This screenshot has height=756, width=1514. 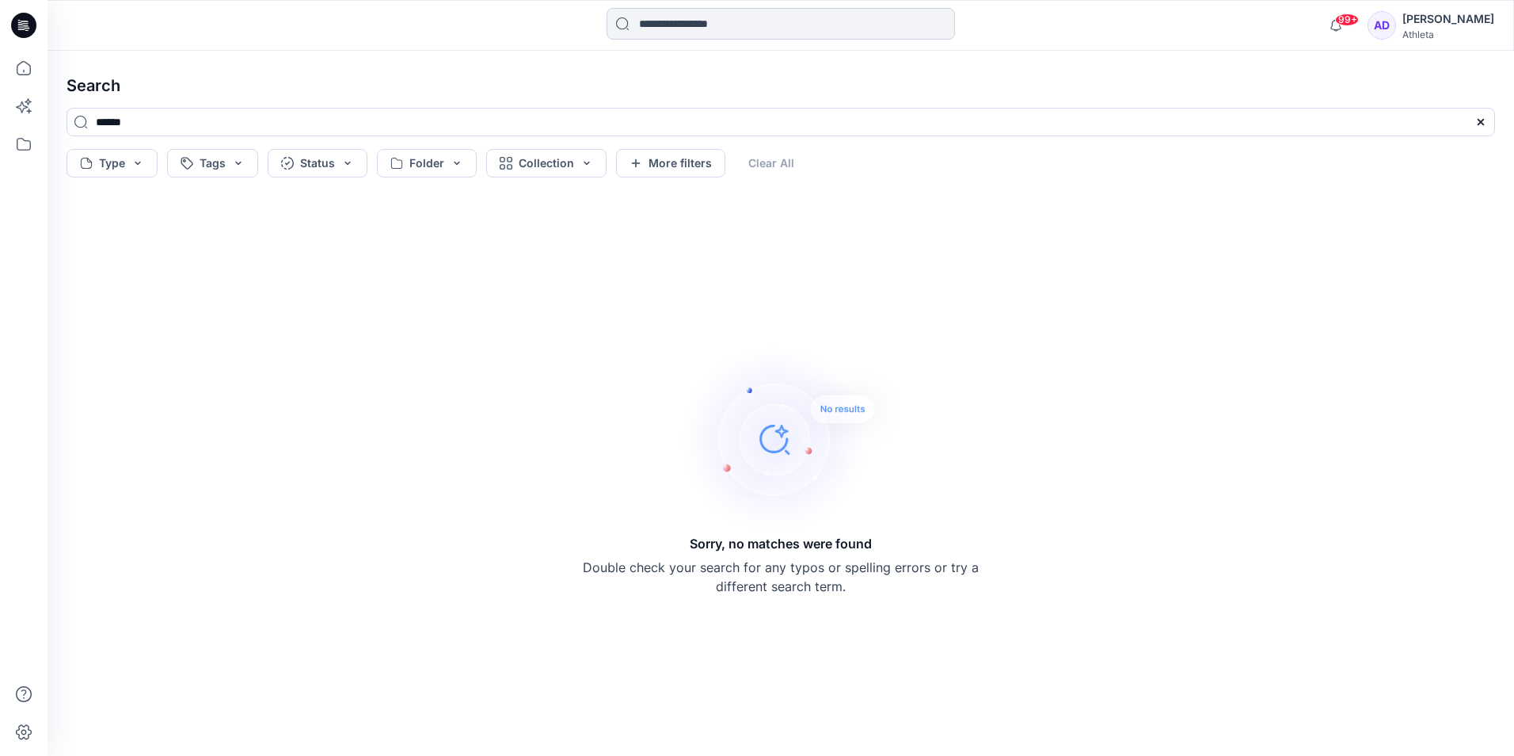 I want to click on img: Sorry, no matches were found, so click(x=794, y=439).